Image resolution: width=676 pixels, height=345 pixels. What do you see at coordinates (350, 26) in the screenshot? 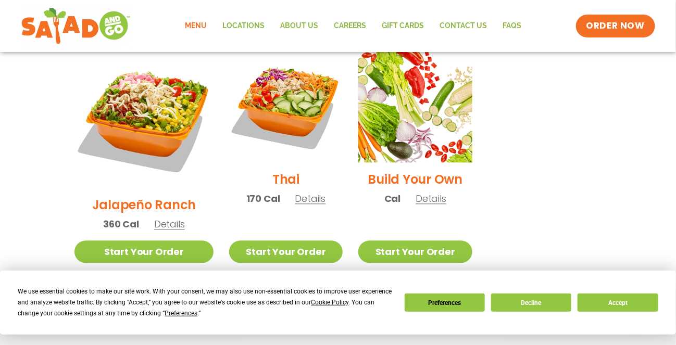
I see `a: Careers` at bounding box center [350, 26].